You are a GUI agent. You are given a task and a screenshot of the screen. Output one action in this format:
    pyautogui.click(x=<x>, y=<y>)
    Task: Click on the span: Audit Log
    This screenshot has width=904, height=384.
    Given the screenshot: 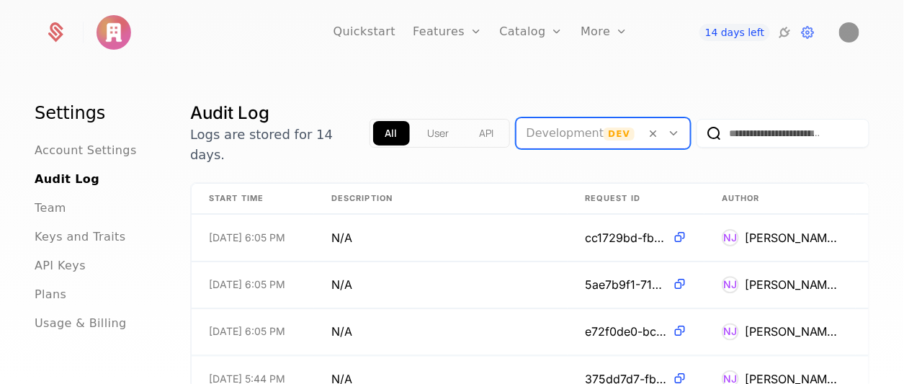 What is the action you would take?
    pyautogui.click(x=67, y=179)
    